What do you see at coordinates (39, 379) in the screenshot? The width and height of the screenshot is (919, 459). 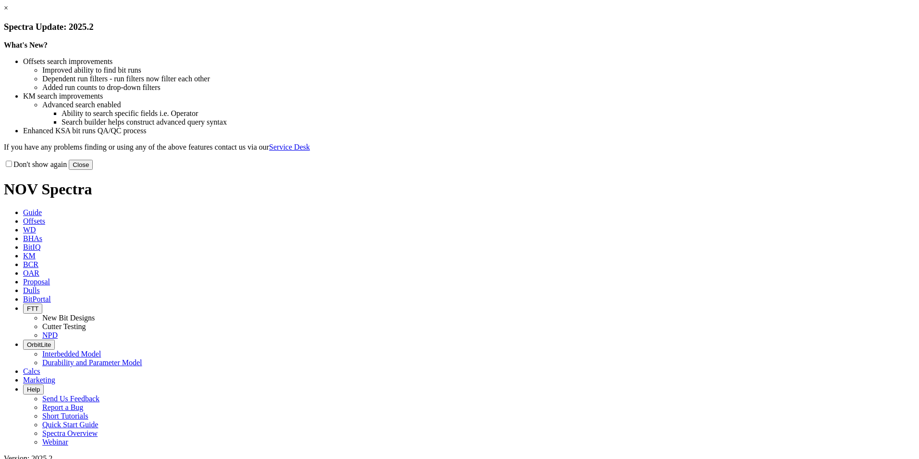 I see `span: Marketing` at bounding box center [39, 379].